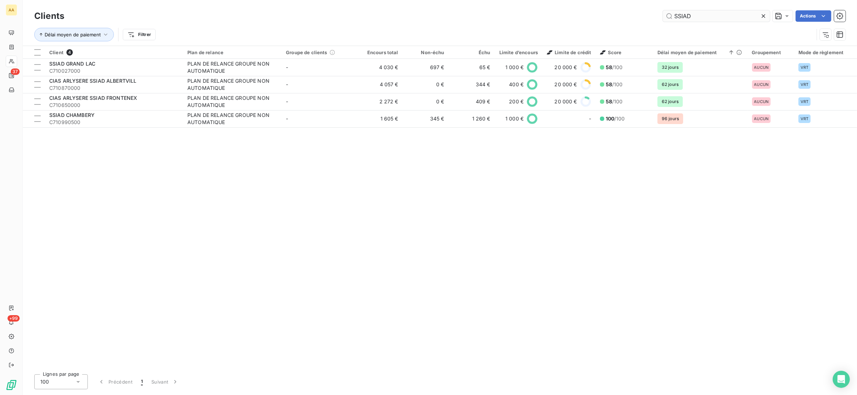 Image resolution: width=857 pixels, height=395 pixels. Describe the element at coordinates (716, 16) in the screenshot. I see `input: Rechercher` at that location.